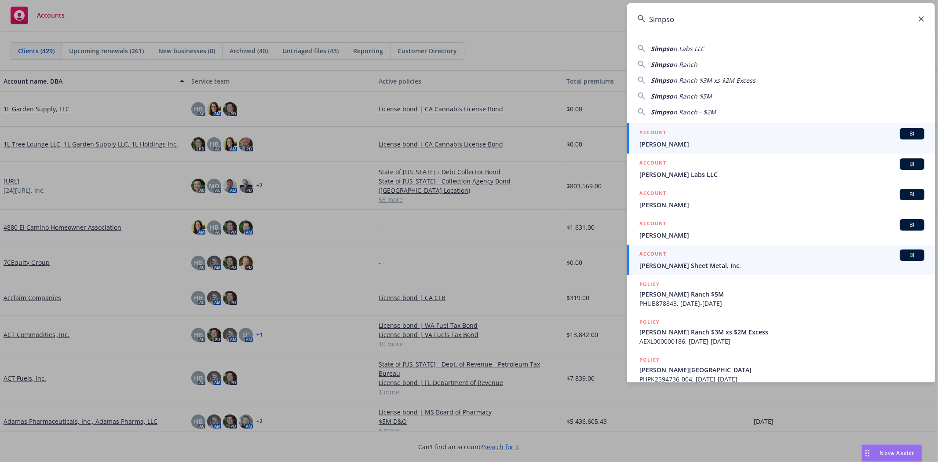 The image size is (938, 462). I want to click on span: n Ranch $3M xs $2M Excess, so click(714, 80).